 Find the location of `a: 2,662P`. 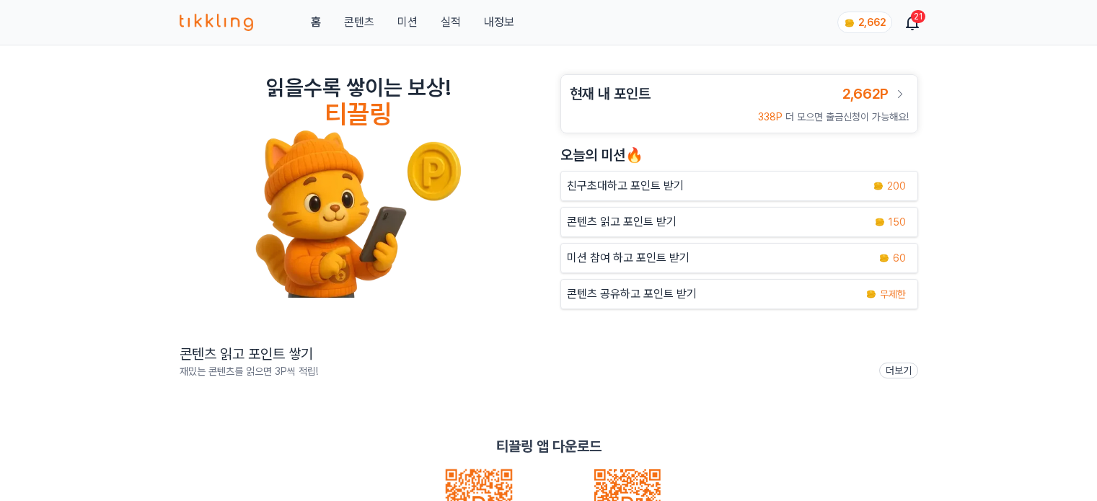

a: 2,662P is located at coordinates (876, 94).